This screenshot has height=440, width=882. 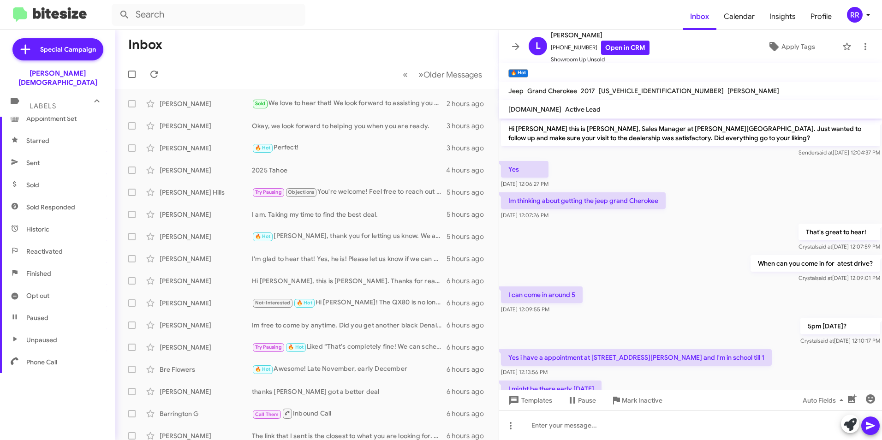 What do you see at coordinates (739, 17) in the screenshot?
I see `a: Calendar` at bounding box center [739, 17].